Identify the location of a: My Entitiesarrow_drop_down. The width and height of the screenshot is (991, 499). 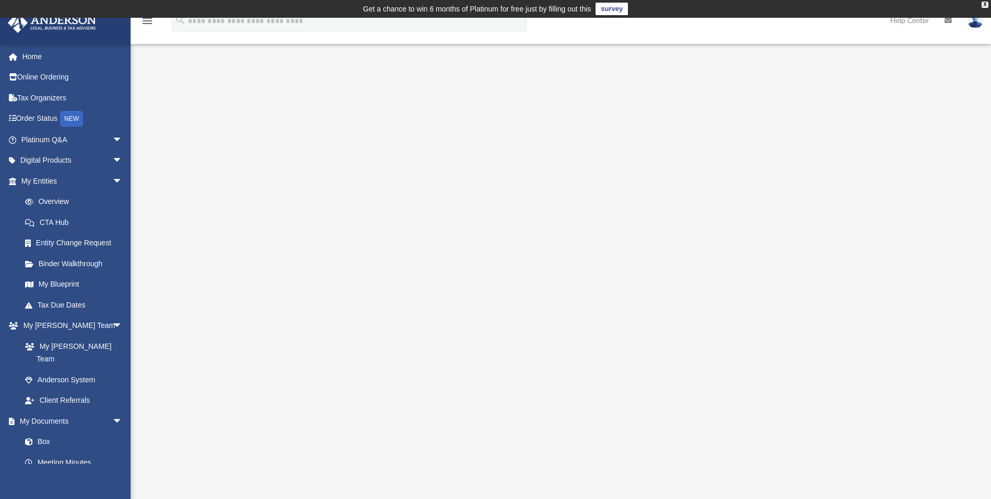
(73, 181).